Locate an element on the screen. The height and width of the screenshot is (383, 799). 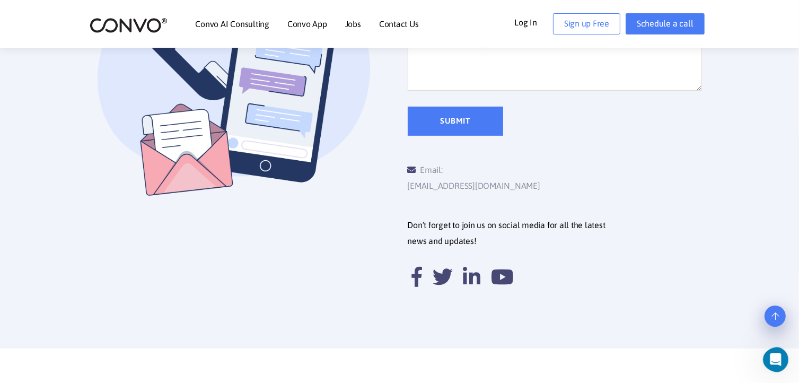
a: Log In is located at coordinates (533, 22).